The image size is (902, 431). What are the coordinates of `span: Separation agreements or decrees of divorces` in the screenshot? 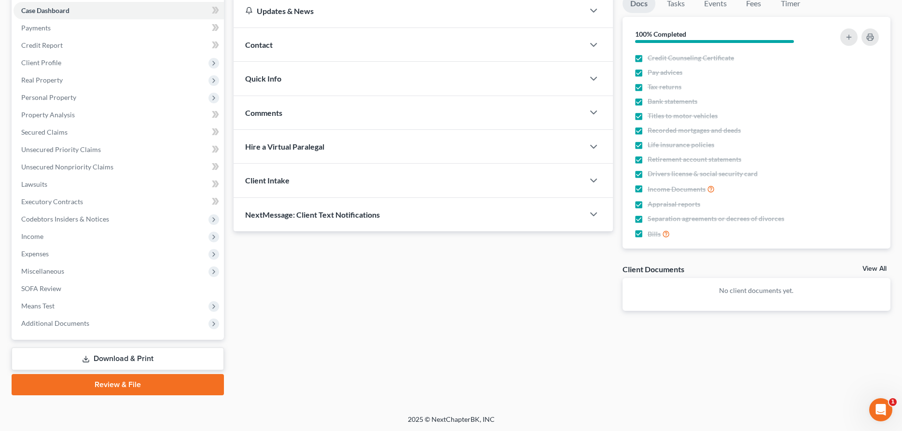 It's located at (716, 219).